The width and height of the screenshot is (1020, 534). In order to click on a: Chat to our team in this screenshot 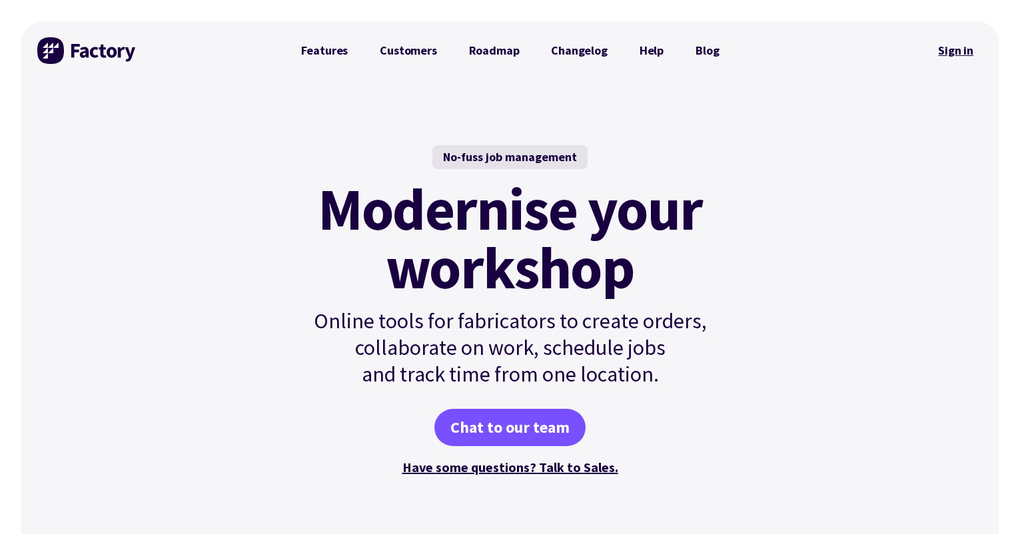, I will do `click(510, 428)`.